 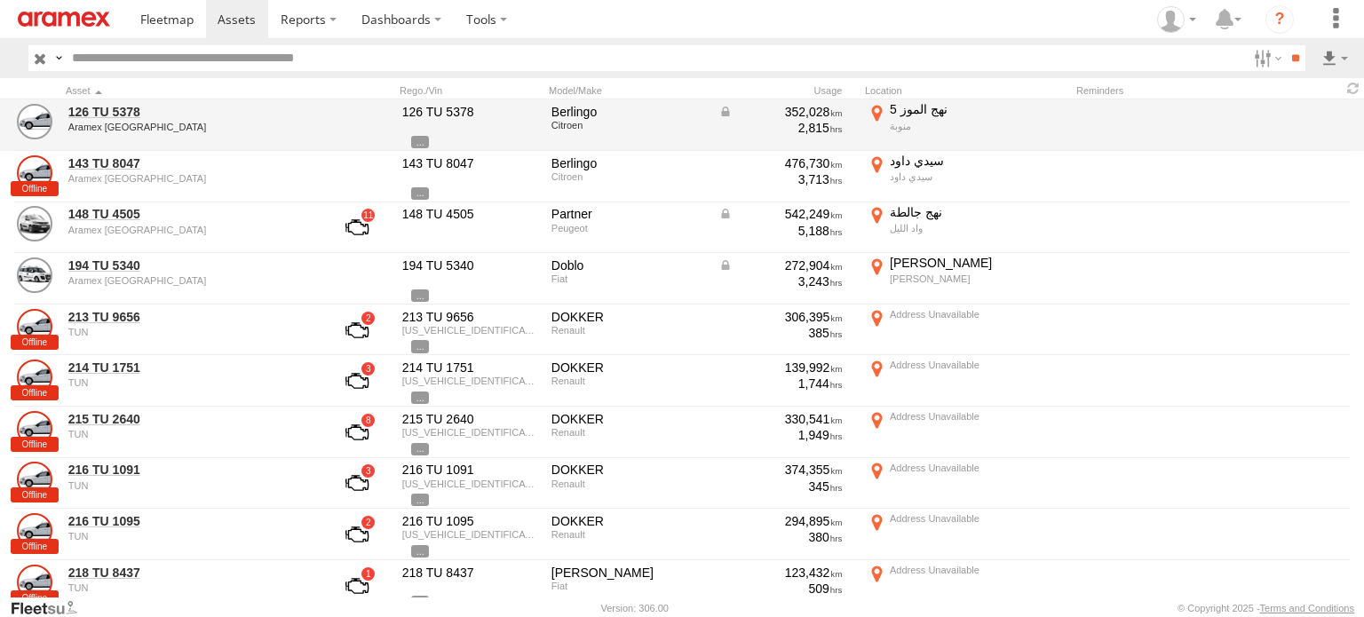 What do you see at coordinates (781, 281) in the screenshot?
I see `div: 3,243` at bounding box center [781, 281].